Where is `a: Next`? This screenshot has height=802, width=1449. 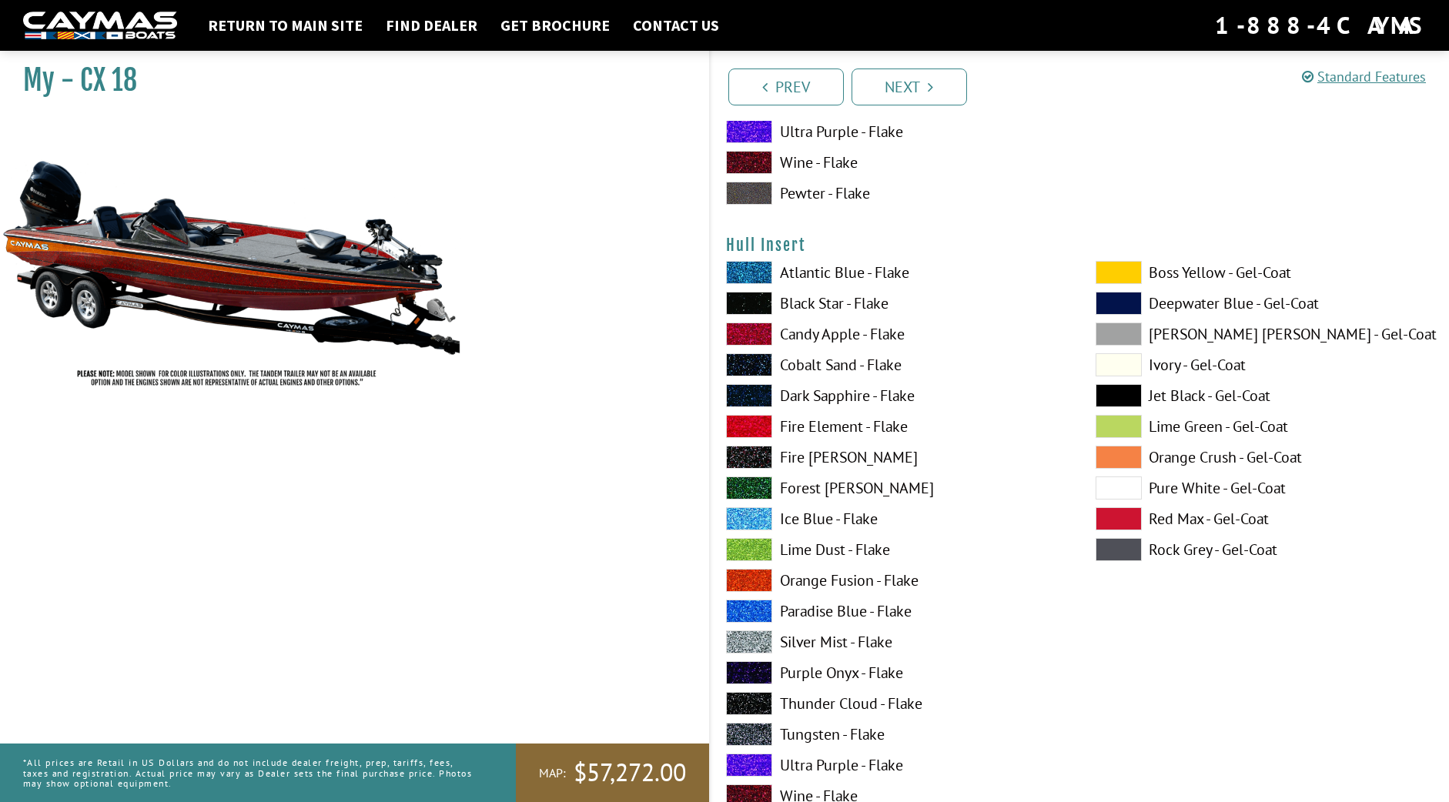
a: Next is located at coordinates (909, 87).